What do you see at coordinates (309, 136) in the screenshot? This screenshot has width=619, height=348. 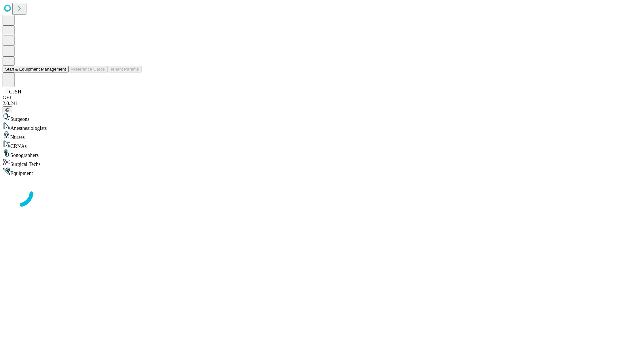 I see `div: Nurses` at bounding box center [309, 136].